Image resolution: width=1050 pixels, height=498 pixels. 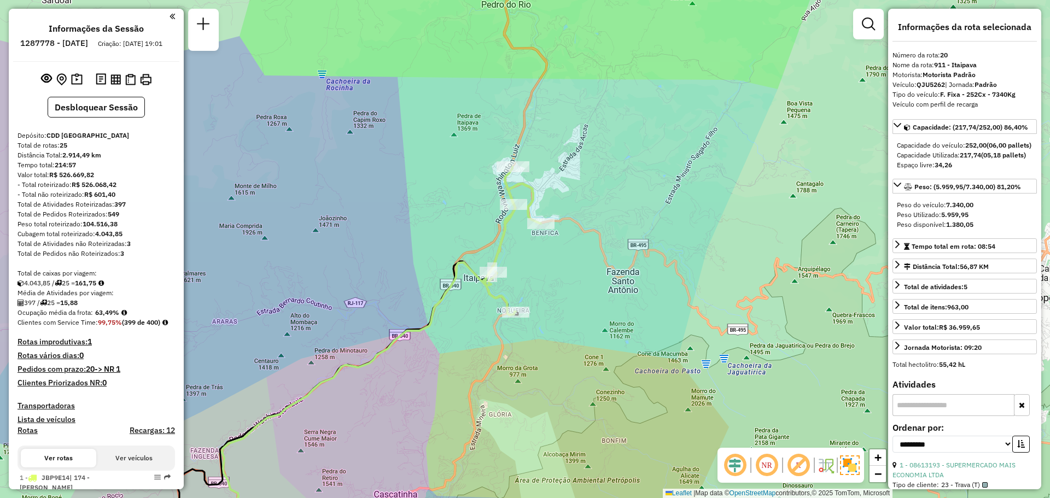 What do you see at coordinates (976, 145) in the screenshot?
I see `strong: 252,00` at bounding box center [976, 145].